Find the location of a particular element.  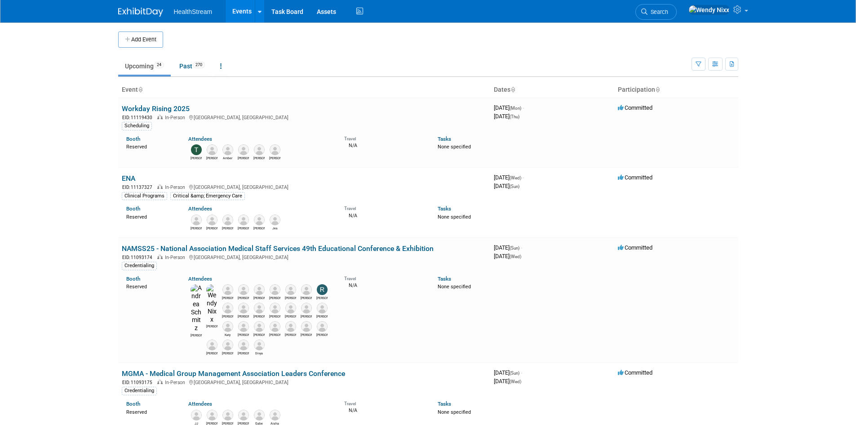

span: EID: 11093174 is located at coordinates (139, 257).